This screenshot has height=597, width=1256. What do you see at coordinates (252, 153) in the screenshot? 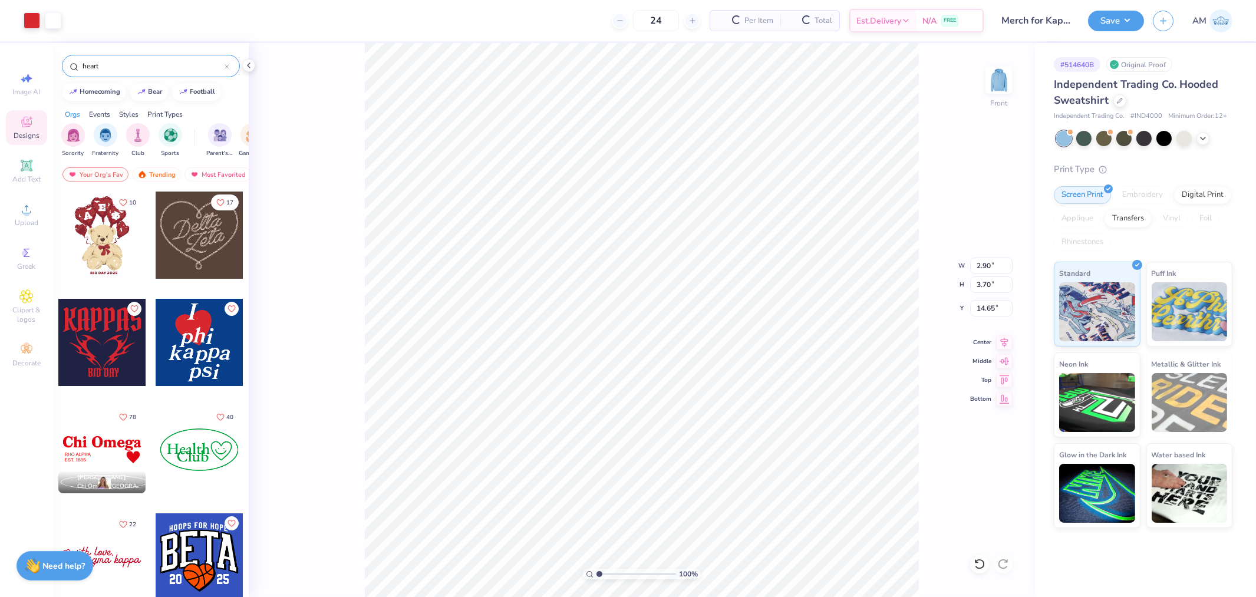
I see `span: Game Day` at bounding box center [252, 153].